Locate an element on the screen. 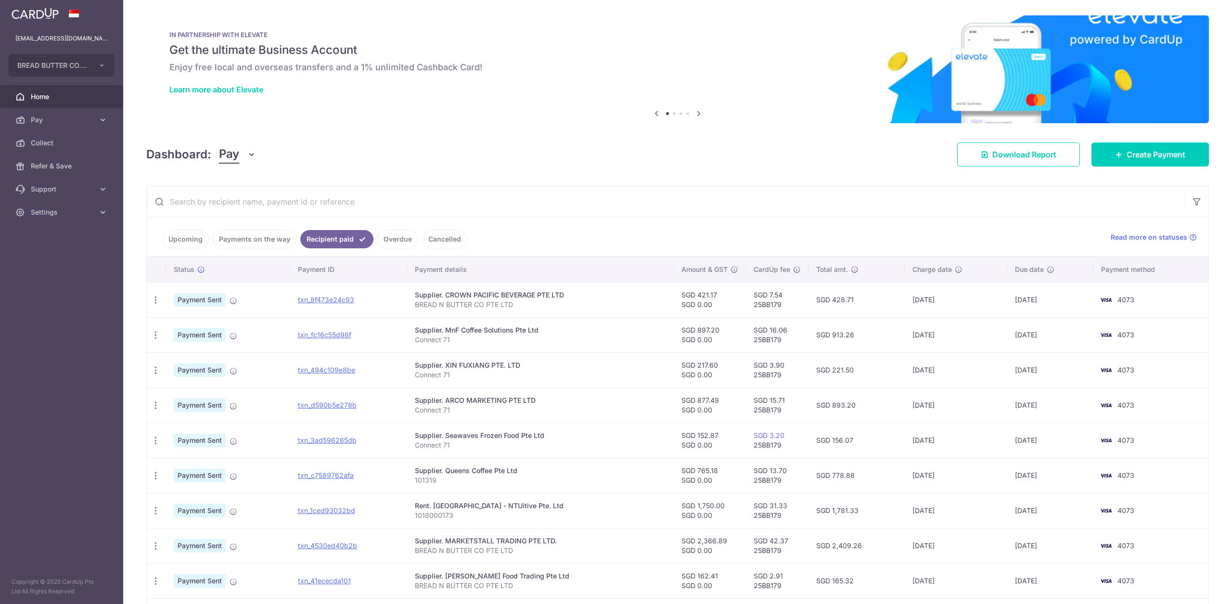 The height and width of the screenshot is (604, 1232). td: SGD 221.50 is located at coordinates (856, 370).